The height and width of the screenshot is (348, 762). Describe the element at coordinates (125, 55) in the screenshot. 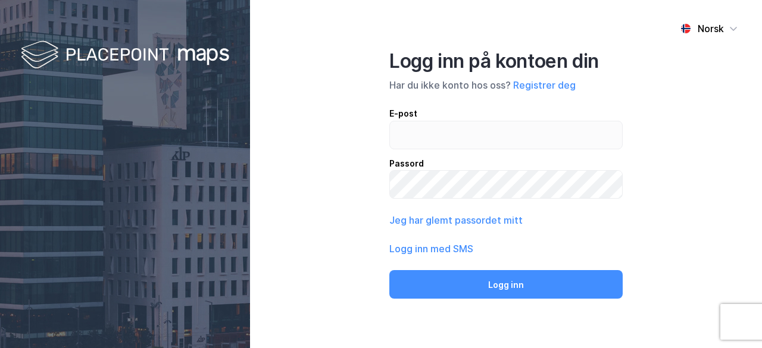

I see `img: logo-white.f07954bde2210d2a523dddb988cd2aa7.svg` at that location.